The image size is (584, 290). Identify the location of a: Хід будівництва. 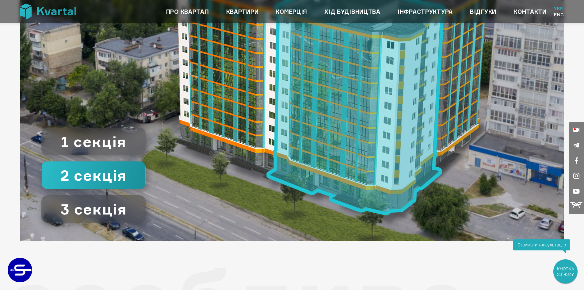
(352, 12).